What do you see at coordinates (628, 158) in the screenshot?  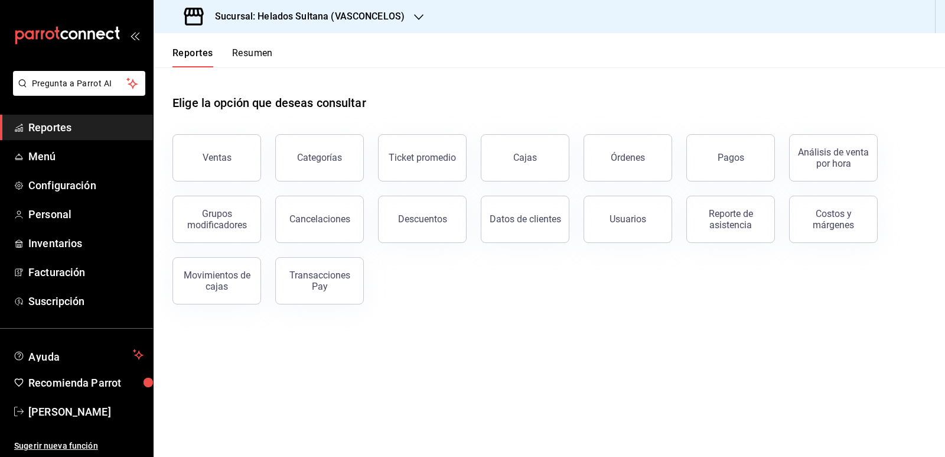 I see `button: Órdenes` at bounding box center [628, 158].